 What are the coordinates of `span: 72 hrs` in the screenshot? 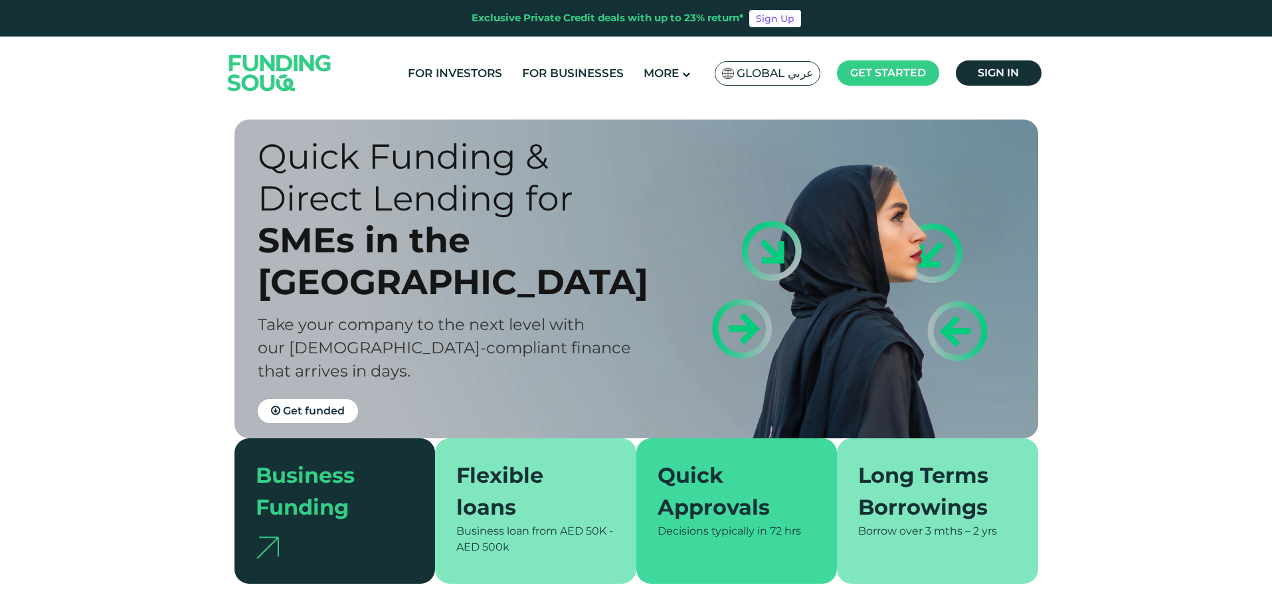 It's located at (785, 531).